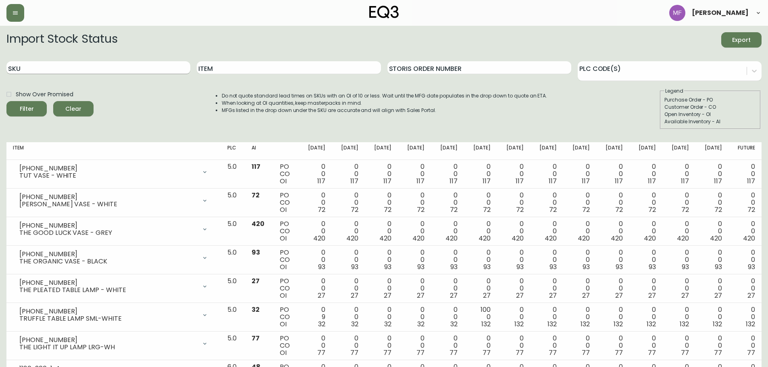 The width and height of the screenshot is (768, 367). Describe the element at coordinates (385, 110) in the screenshot. I see `li: MFGs listed in the drop down under the SKU are accurate and will align with Sales Portal.` at that location.